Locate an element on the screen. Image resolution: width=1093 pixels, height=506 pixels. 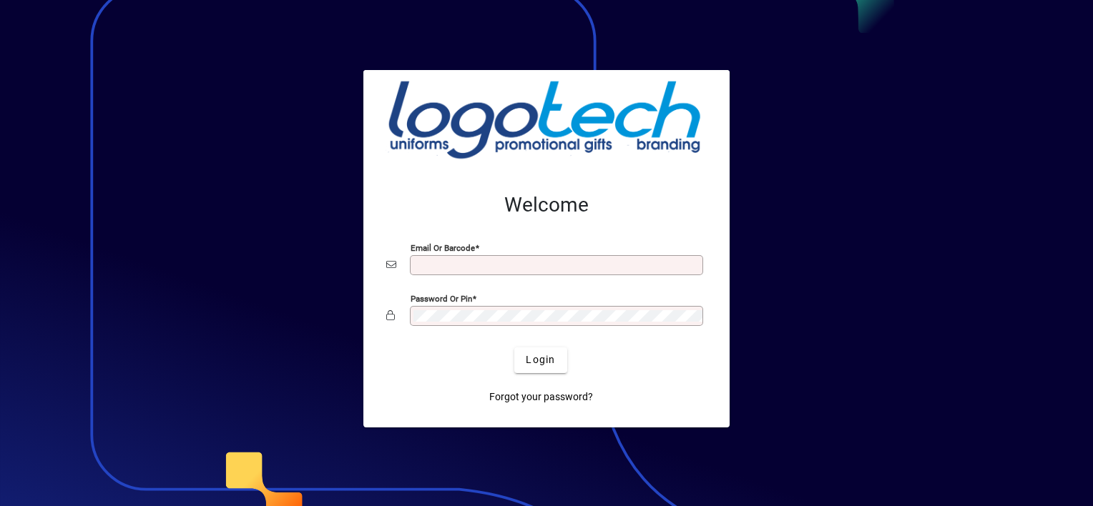
h2: Welcome is located at coordinates (546, 205).